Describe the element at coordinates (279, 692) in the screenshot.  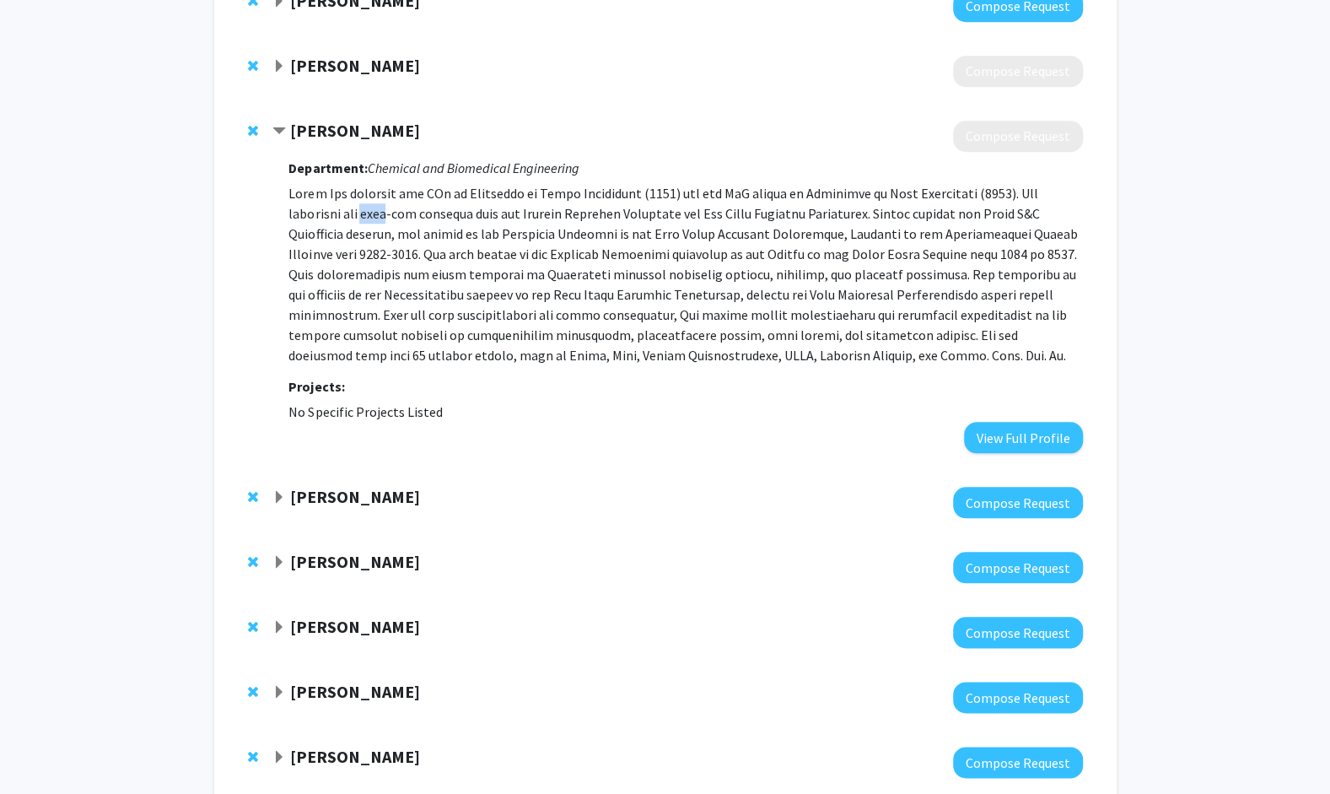
I see `span: Expand Heather Hennkens Bookmark` at that location.